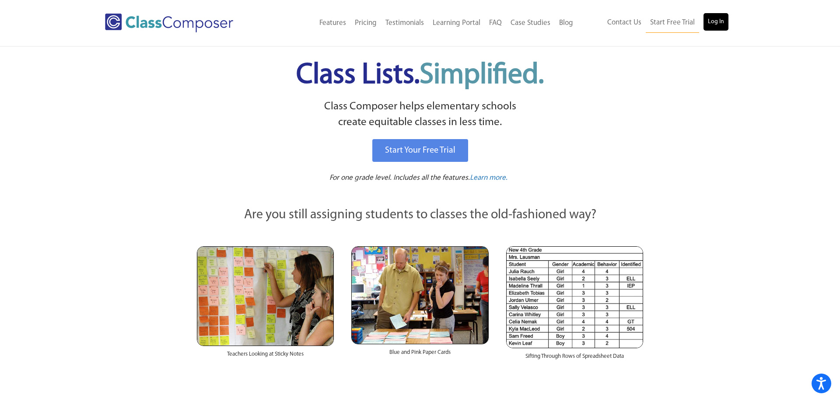 Image resolution: width=840 pixels, height=402 pixels. Describe the element at coordinates (265, 356) in the screenshot. I see `div: Teachers Looking at Sticky Notes` at that location.